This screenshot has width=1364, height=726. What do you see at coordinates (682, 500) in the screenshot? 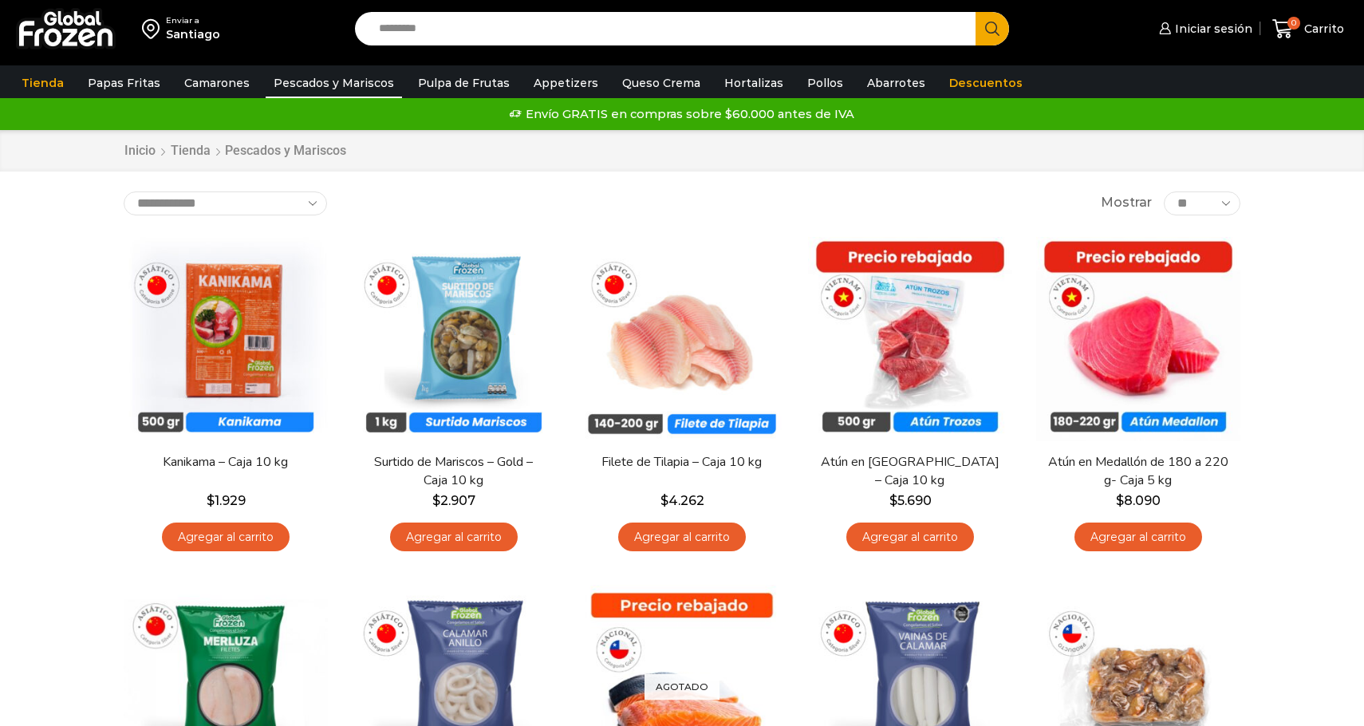
I see `bdi: 4.262` at bounding box center [682, 500].